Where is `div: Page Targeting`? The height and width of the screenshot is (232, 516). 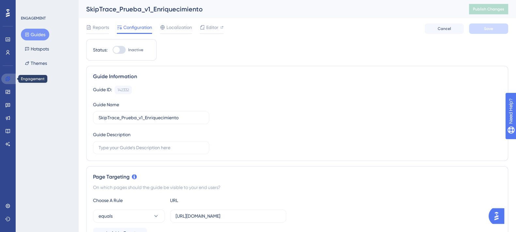
div: Page Targeting is located at coordinates (297, 177).